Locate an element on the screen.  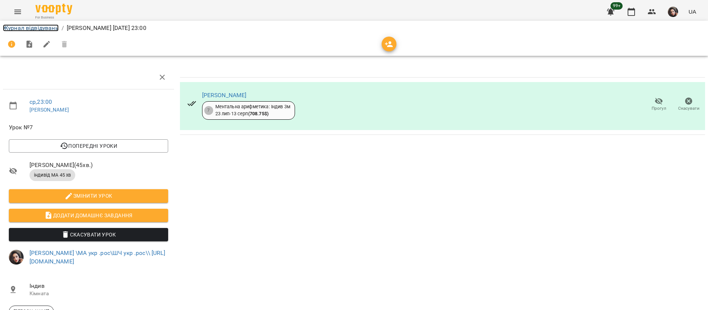
button: Додати домашнє завдання is located at coordinates (89, 215).